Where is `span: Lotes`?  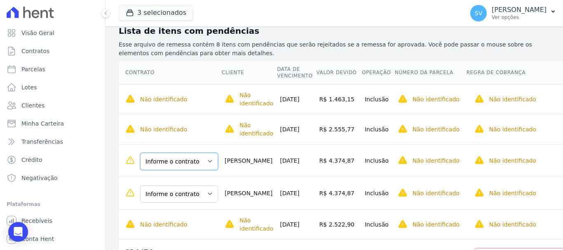 span: Lotes is located at coordinates (29, 87).